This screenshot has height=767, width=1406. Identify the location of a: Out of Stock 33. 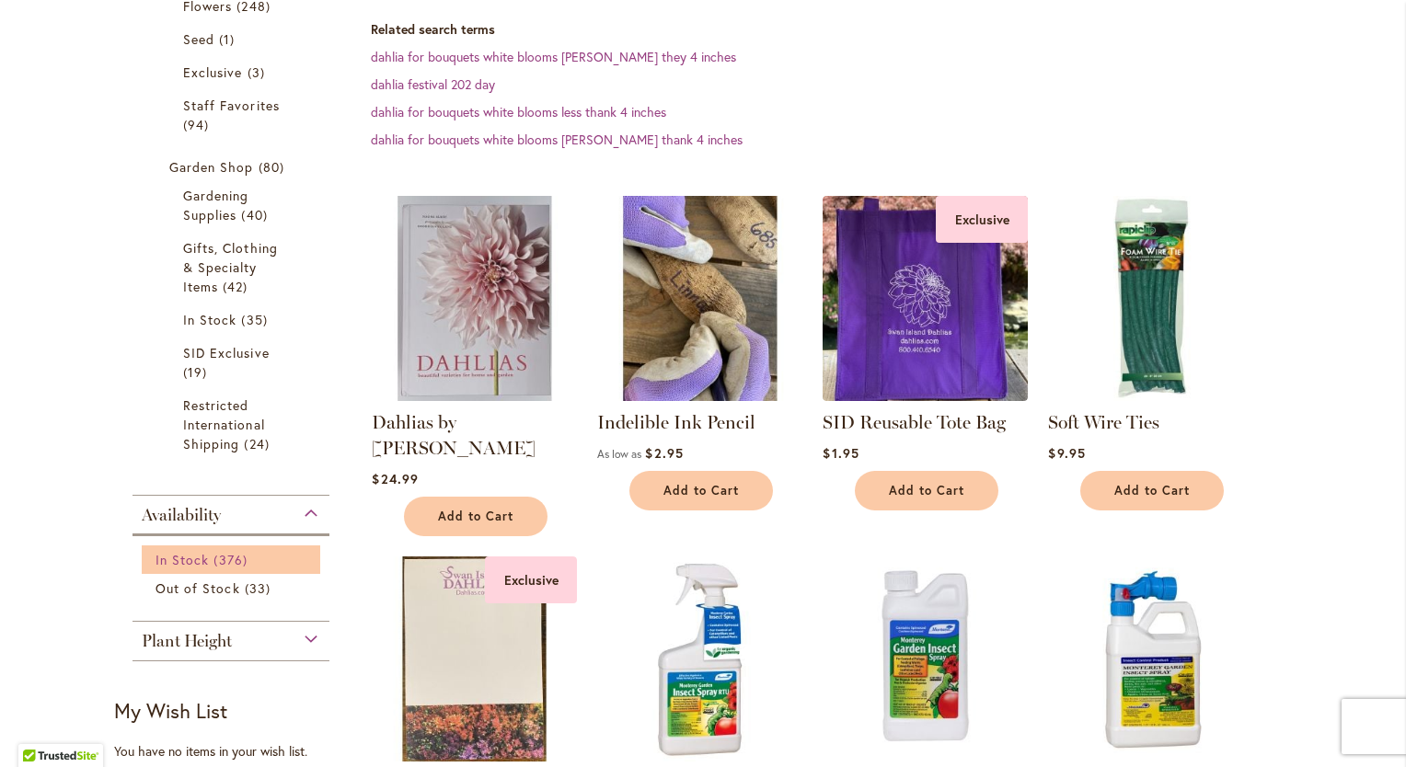
(233, 588).